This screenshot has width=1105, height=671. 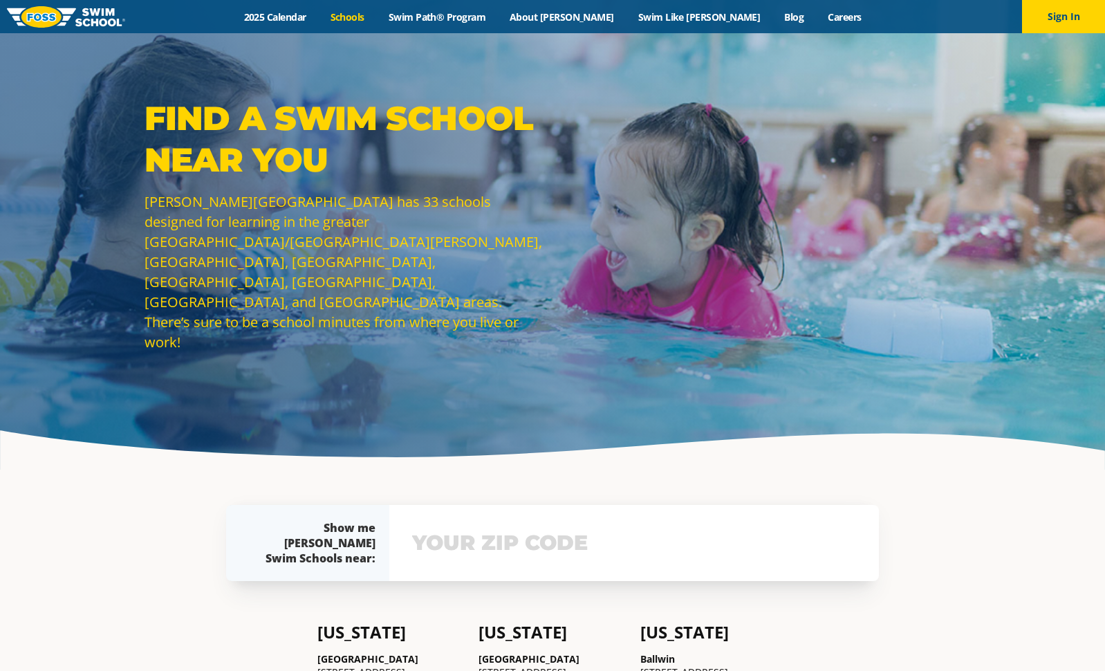 What do you see at coordinates (66, 17) in the screenshot?
I see `img: FOSS Swim School Logo` at bounding box center [66, 17].